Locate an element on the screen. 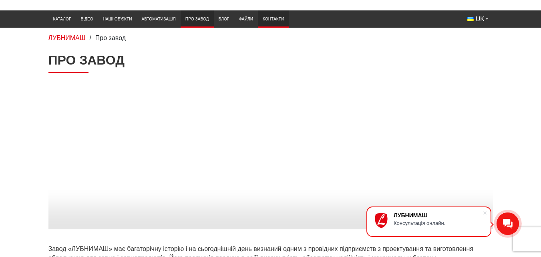 This screenshot has height=257, width=541. div: ЛУБНИМАШ is located at coordinates (438, 215).